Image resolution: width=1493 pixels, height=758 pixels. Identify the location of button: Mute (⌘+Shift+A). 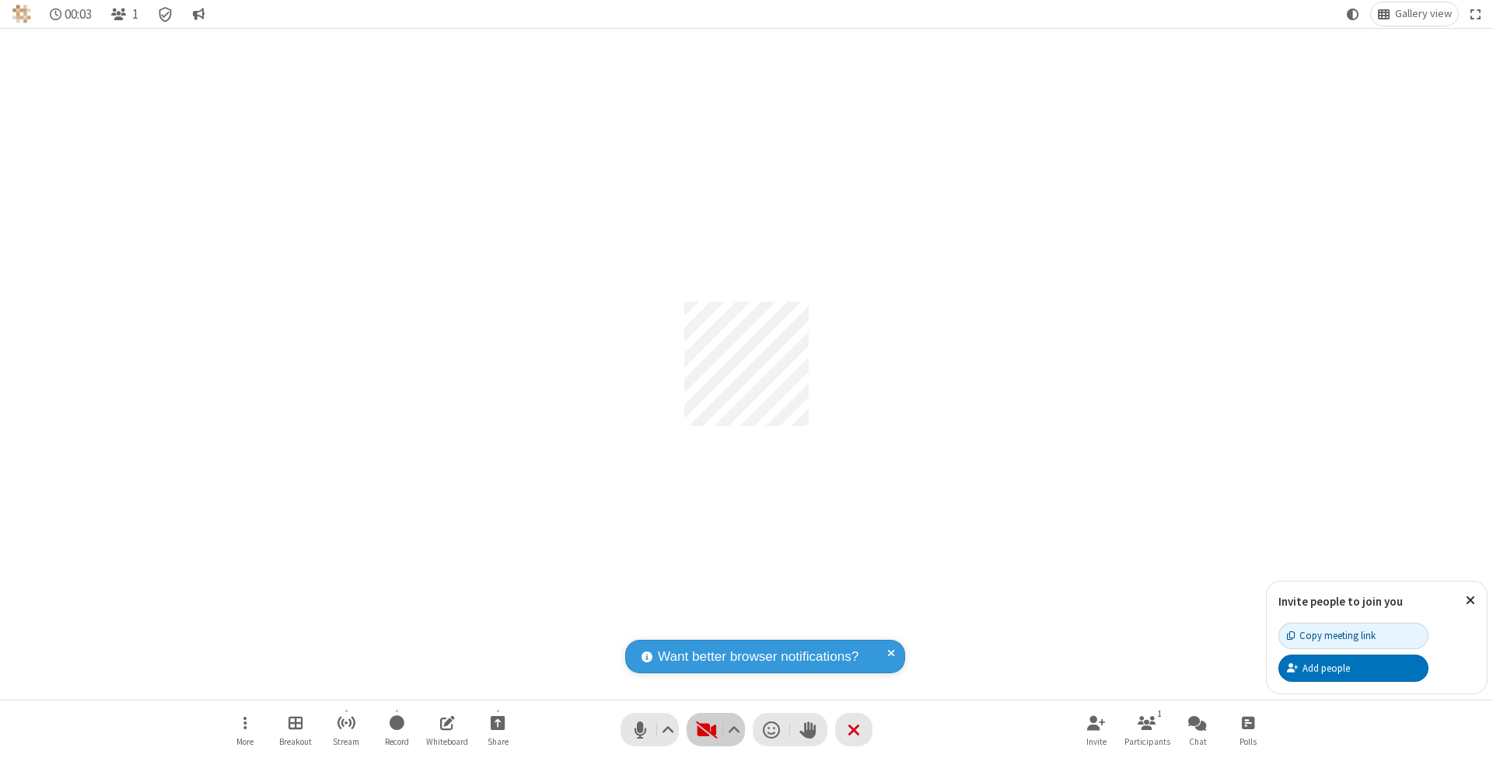
(649, 729).